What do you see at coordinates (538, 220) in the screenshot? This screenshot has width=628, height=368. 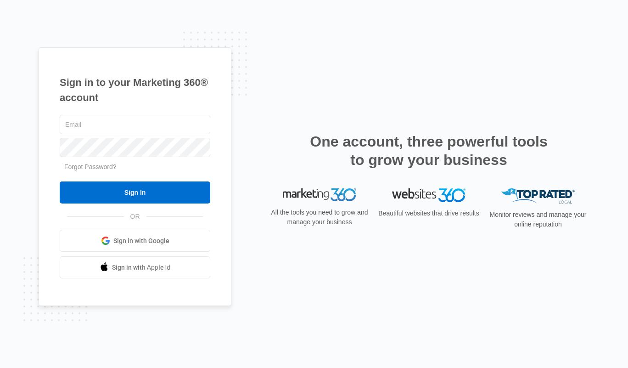 I see `p: Monitor reviews and manage your online reputation` at bounding box center [538, 220].